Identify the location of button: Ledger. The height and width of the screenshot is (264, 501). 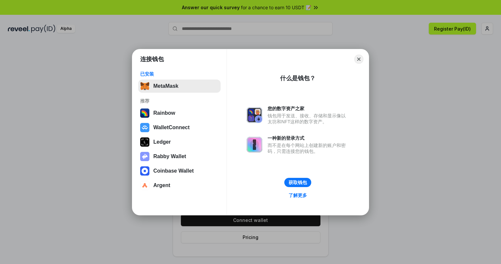
(179, 142).